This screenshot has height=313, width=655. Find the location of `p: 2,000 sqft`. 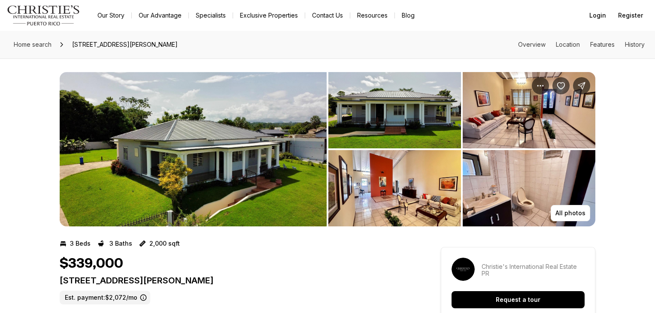

p: 2,000 sqft is located at coordinates (164, 244).